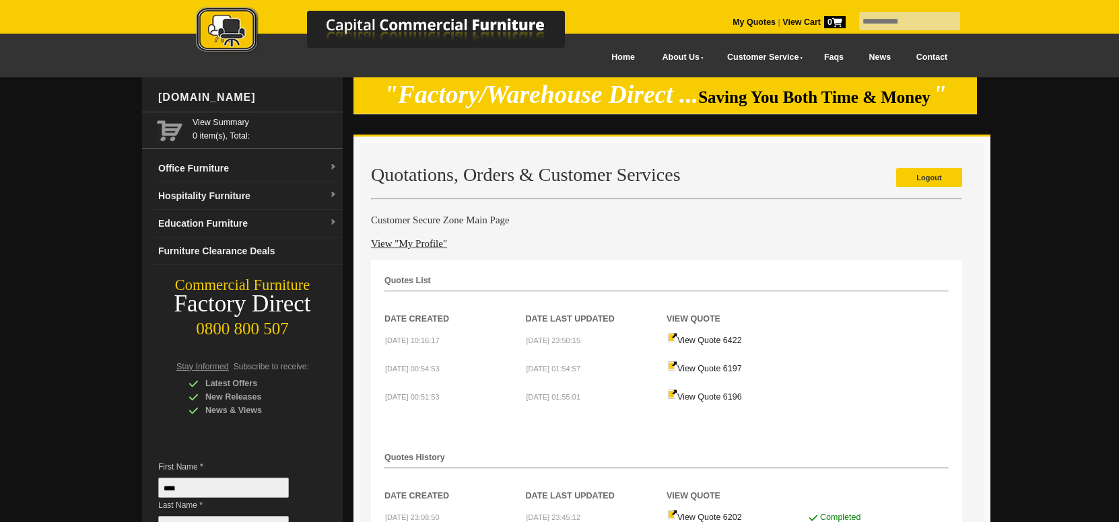  What do you see at coordinates (840, 518) in the screenshot?
I see `span: Completed` at bounding box center [840, 518].